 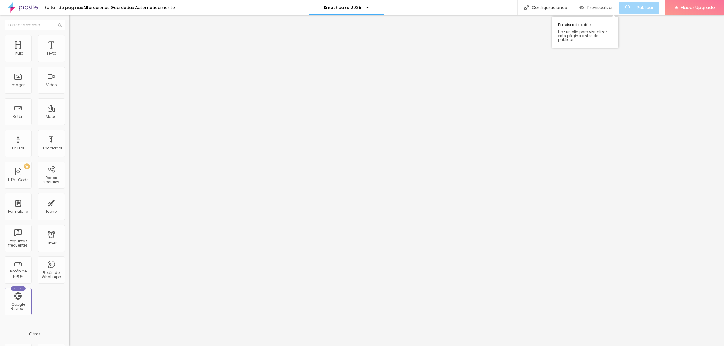 What do you see at coordinates (51, 53) in the screenshot?
I see `div: Texto` at bounding box center [51, 53].